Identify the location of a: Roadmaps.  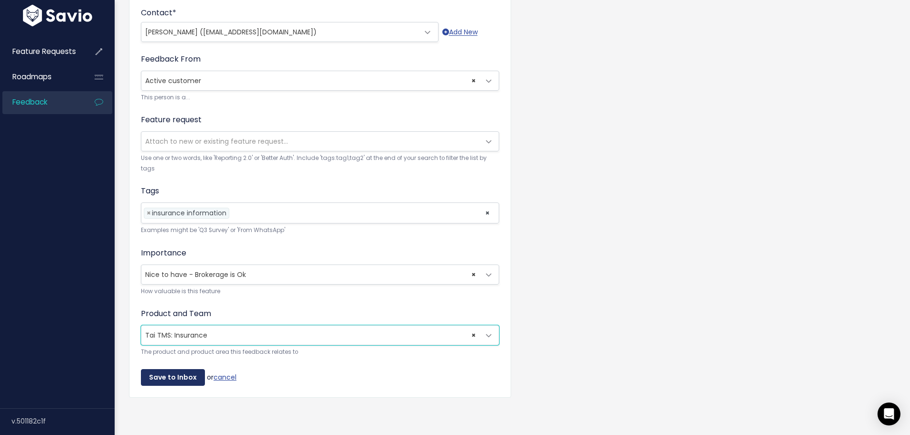
(41, 77).